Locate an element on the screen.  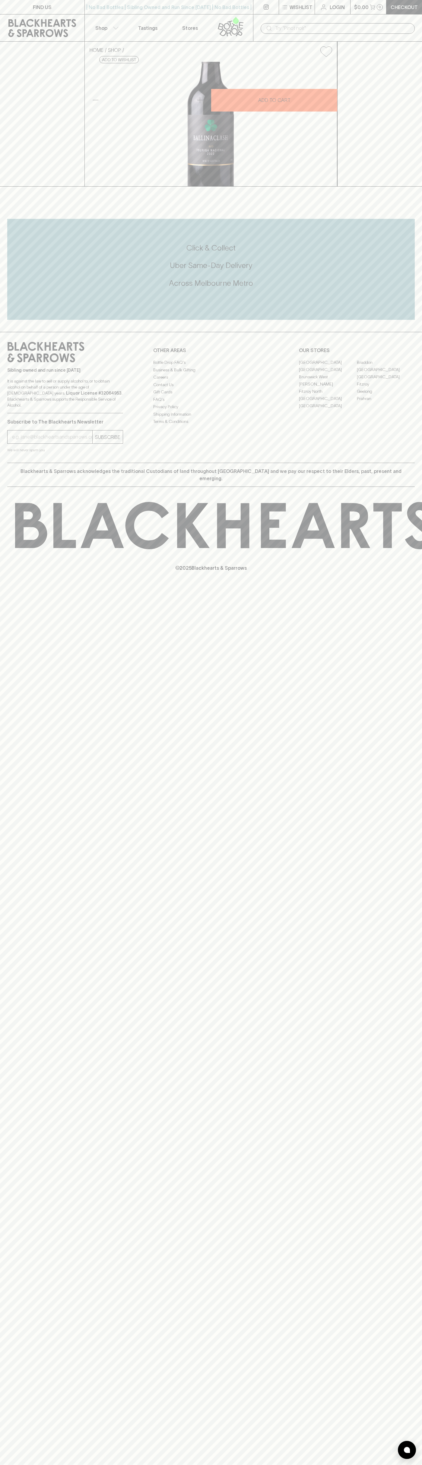
a: Tastings is located at coordinates (148, 28).